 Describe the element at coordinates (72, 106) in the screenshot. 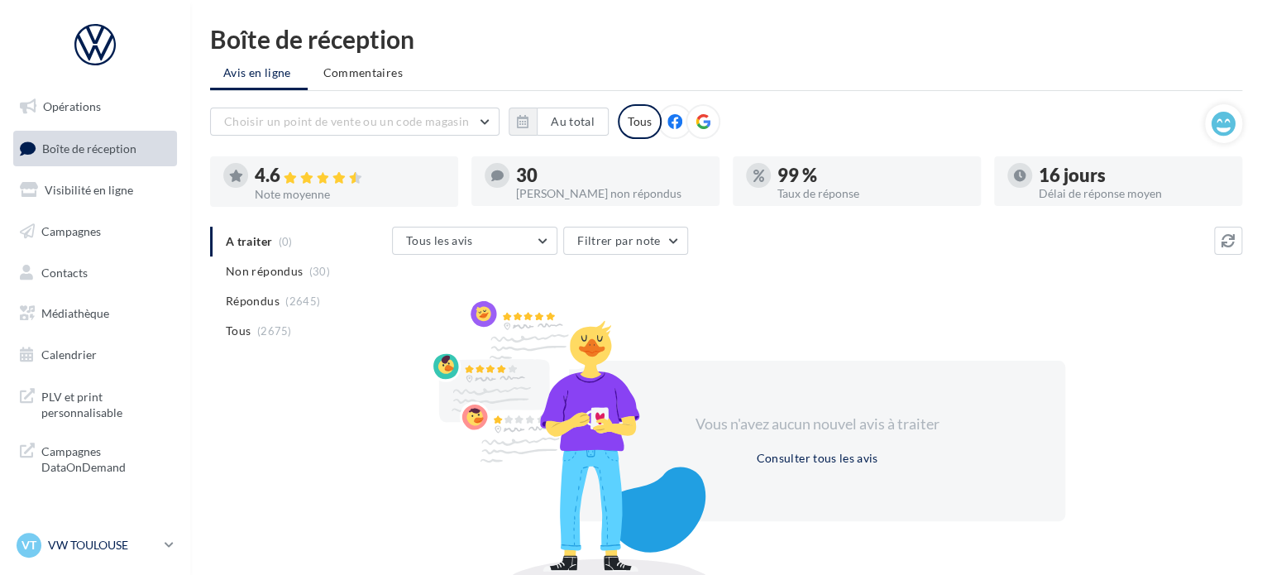

I see `span: Opérations` at that location.